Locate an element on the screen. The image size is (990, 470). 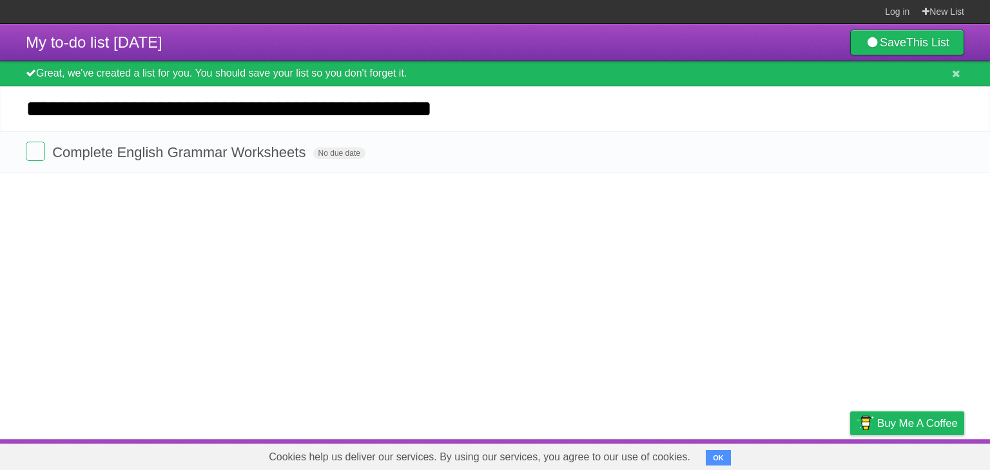
a: Terms is located at coordinates (804, 455).